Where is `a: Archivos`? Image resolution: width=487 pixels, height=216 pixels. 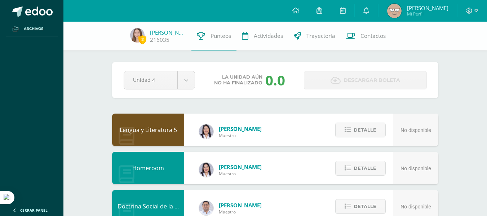
a: Archivos is located at coordinates (32, 29).